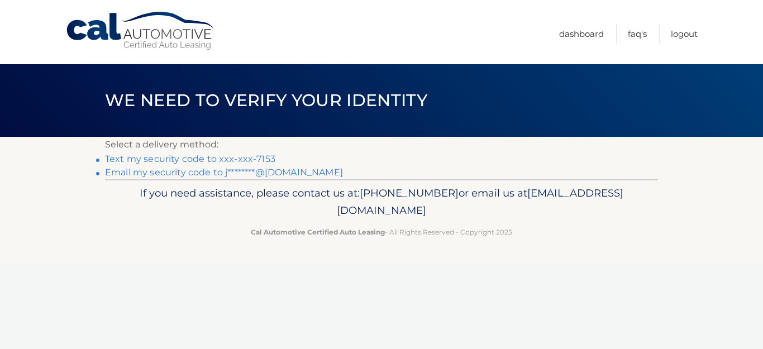 The width and height of the screenshot is (763, 349). I want to click on p: Select a delivery method:, so click(382, 145).